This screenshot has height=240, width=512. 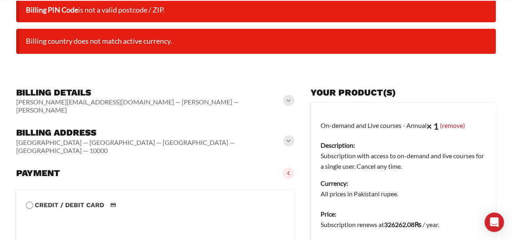 I want to click on span: Subscription renews at ., so click(x=379, y=224).